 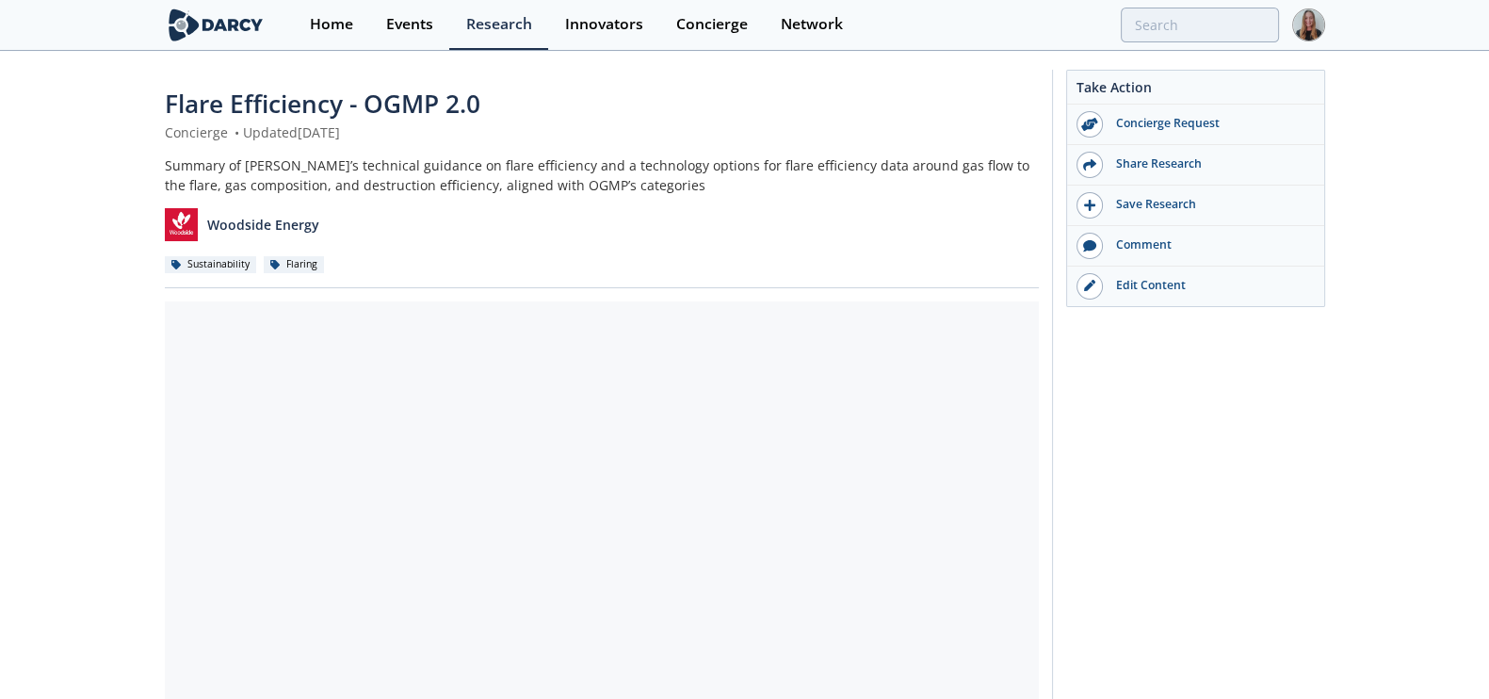 I want to click on div: Home, so click(x=332, y=24).